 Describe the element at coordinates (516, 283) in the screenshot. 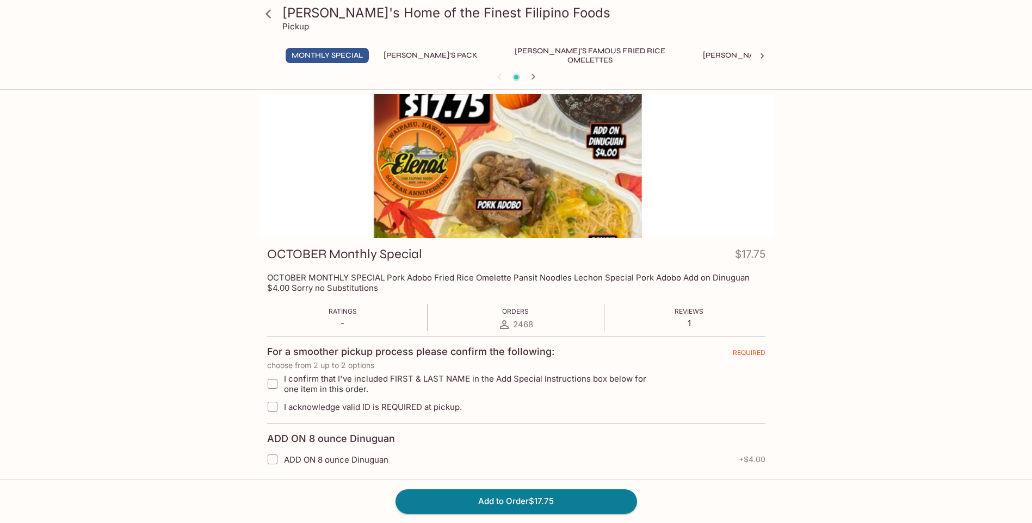

I see `p: OCTOBER MONTHLY SPECIAL Pork Adobo Fried Rice Omelette Pansit Noodles Lechon Special Pork Adobo A...` at that location.